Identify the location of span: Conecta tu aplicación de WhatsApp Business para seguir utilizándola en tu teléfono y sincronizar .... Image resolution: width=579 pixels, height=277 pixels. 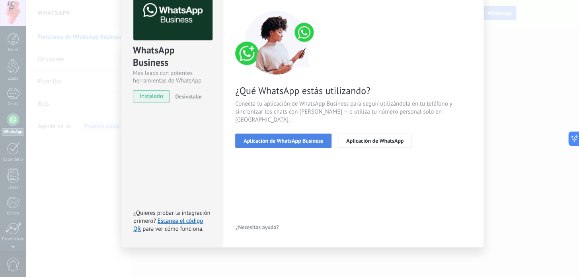
(354, 112).